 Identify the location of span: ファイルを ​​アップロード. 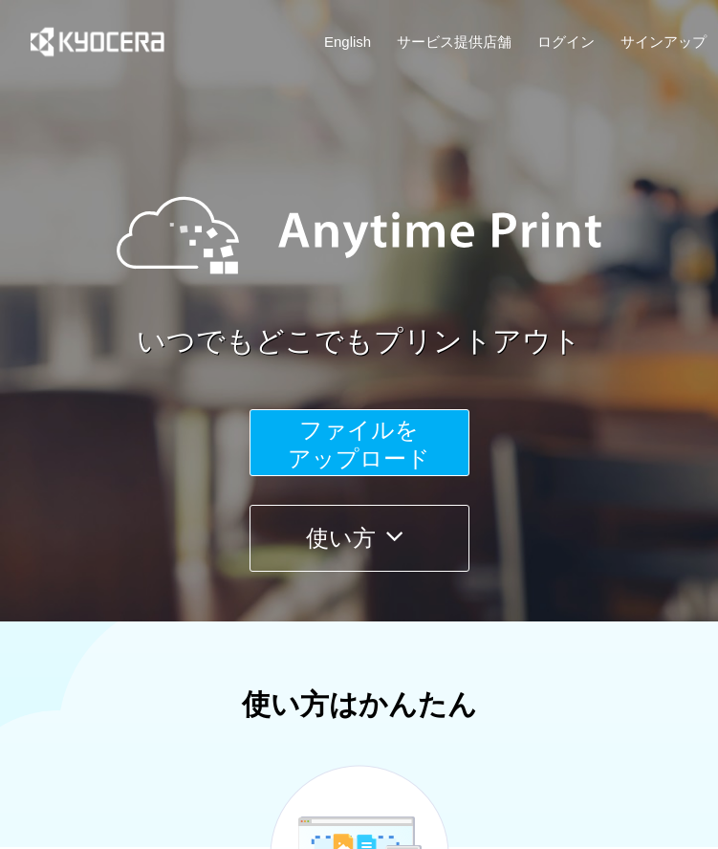
(359, 444).